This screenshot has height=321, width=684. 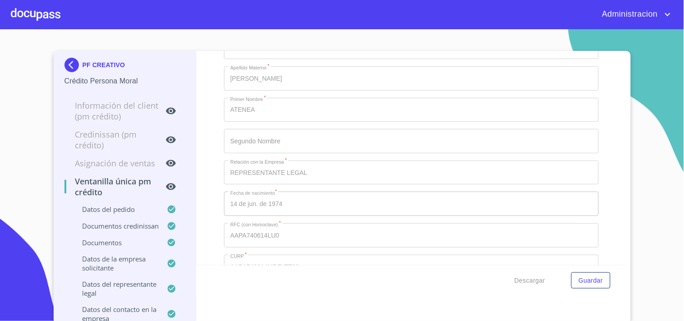 What do you see at coordinates (628, 14) in the screenshot?
I see `span: Administracion` at bounding box center [628, 14].